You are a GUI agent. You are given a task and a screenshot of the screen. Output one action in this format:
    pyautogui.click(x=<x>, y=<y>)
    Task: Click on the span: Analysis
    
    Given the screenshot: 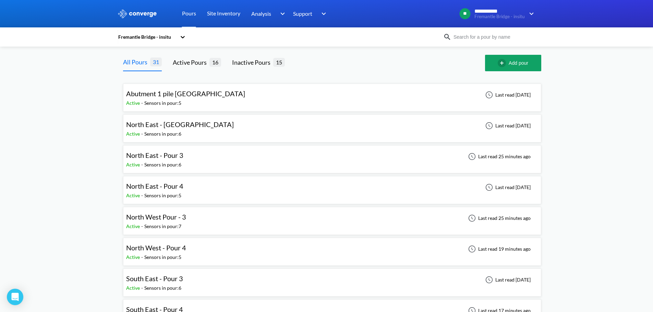 What is the action you would take?
    pyautogui.click(x=261, y=13)
    